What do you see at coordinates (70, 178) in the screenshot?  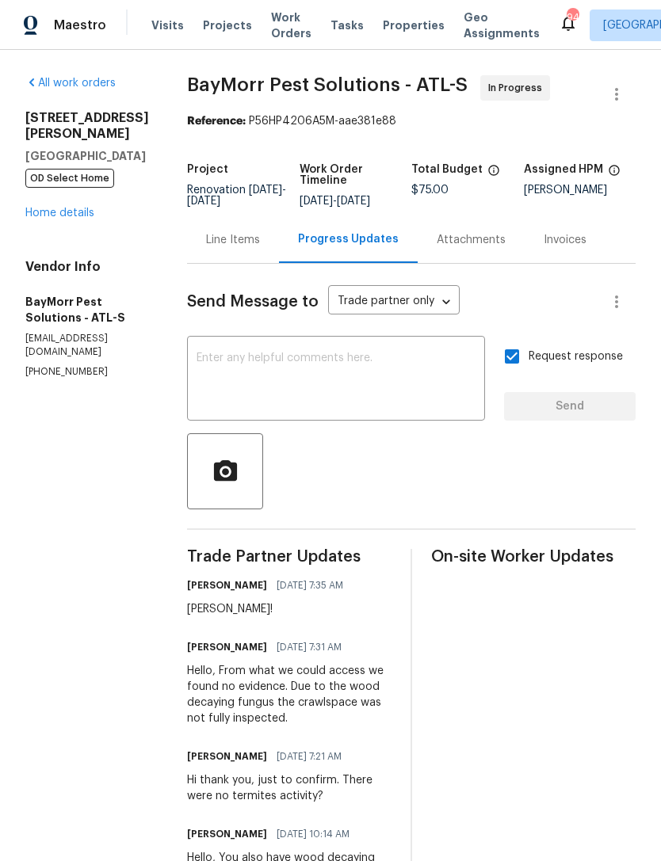 I see `span: OD Select Home` at bounding box center [70, 178].